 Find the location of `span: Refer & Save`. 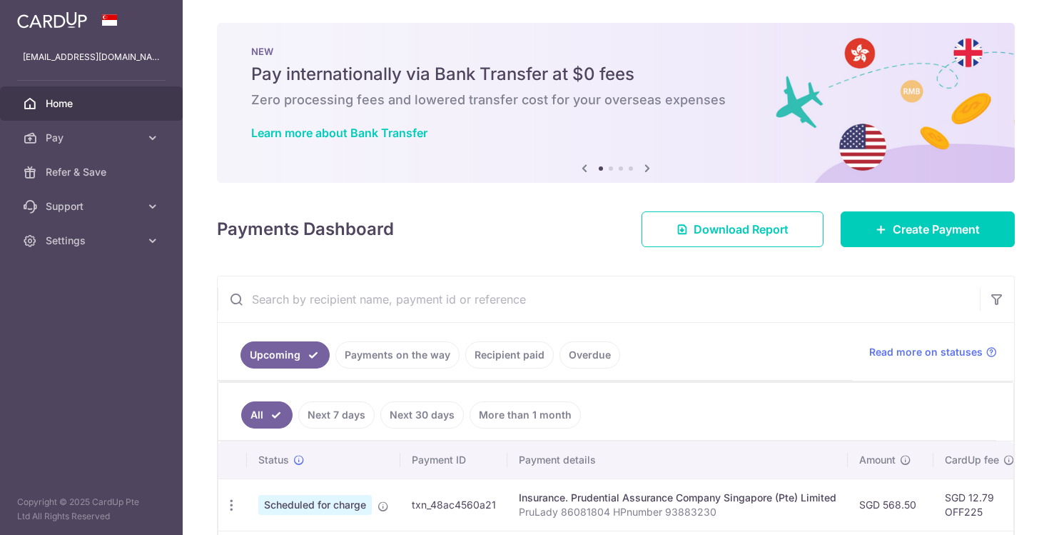

span: Refer & Save is located at coordinates (93, 172).